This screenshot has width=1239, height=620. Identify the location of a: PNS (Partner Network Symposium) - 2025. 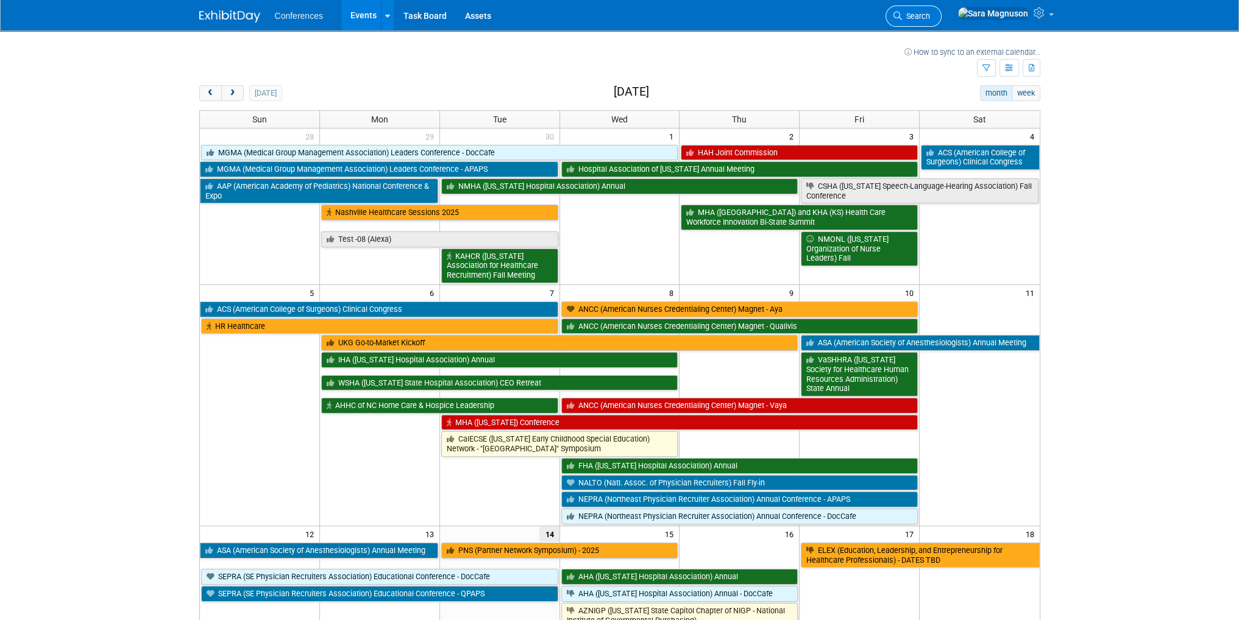
(559, 551).